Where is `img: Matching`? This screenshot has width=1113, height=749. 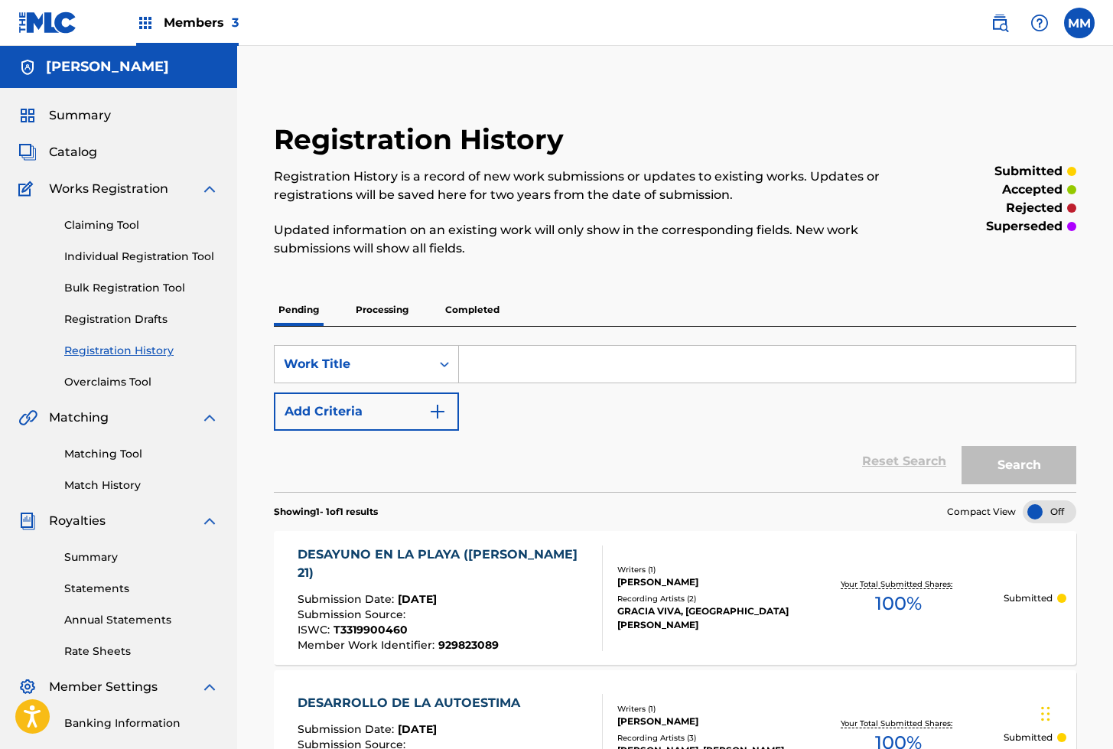 img: Matching is located at coordinates (28, 418).